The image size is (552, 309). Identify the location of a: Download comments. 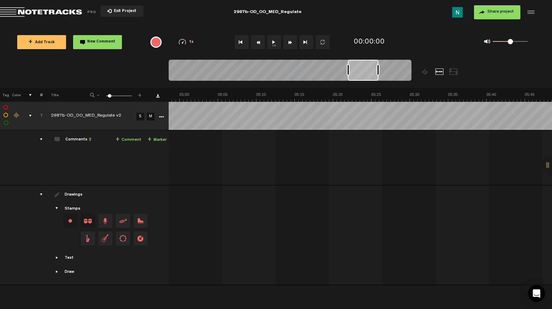
(158, 96).